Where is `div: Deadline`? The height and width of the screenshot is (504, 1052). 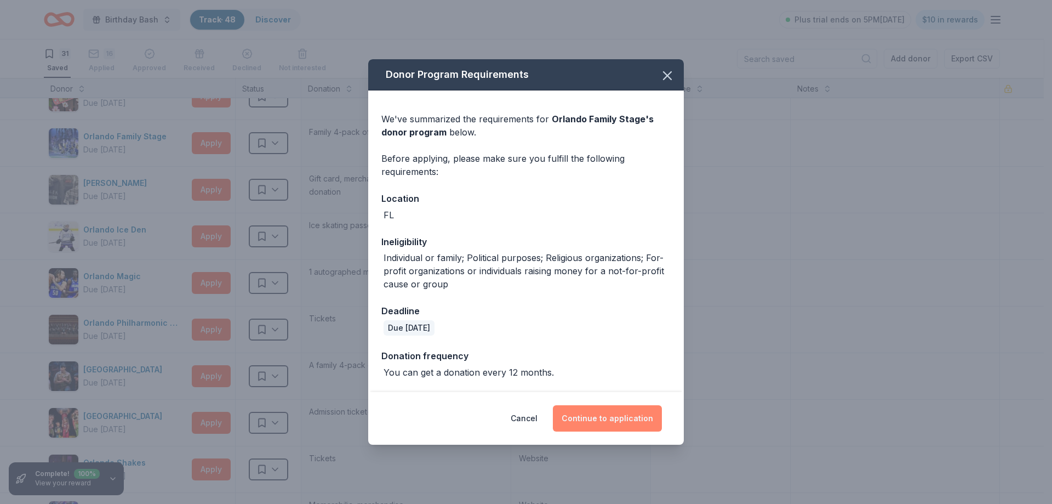 div: Deadline is located at coordinates (526, 311).